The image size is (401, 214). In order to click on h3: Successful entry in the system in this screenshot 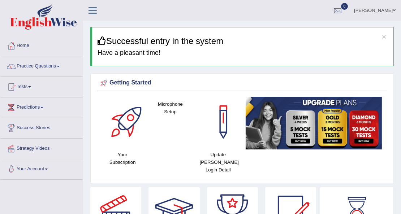, I will do `click(243, 41)`.